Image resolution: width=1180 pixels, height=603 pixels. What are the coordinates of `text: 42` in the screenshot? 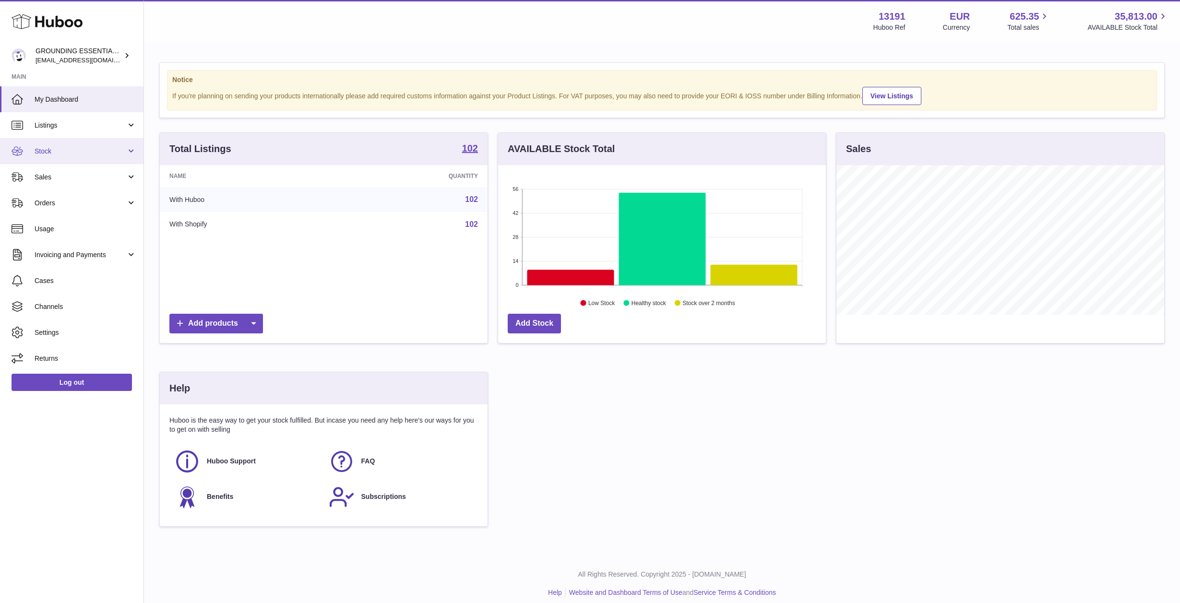 It's located at (516, 213).